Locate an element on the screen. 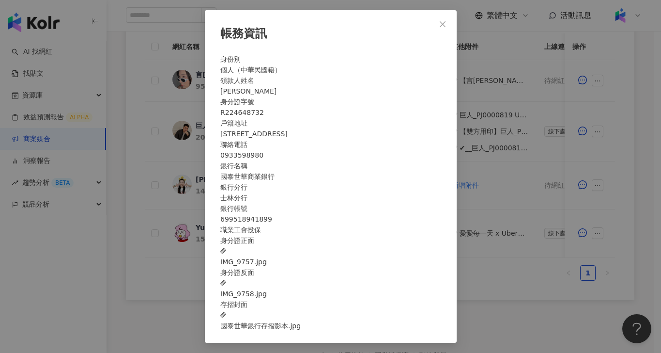 The width and height of the screenshot is (661, 353). div: 身分證字號 is located at coordinates (331, 102).